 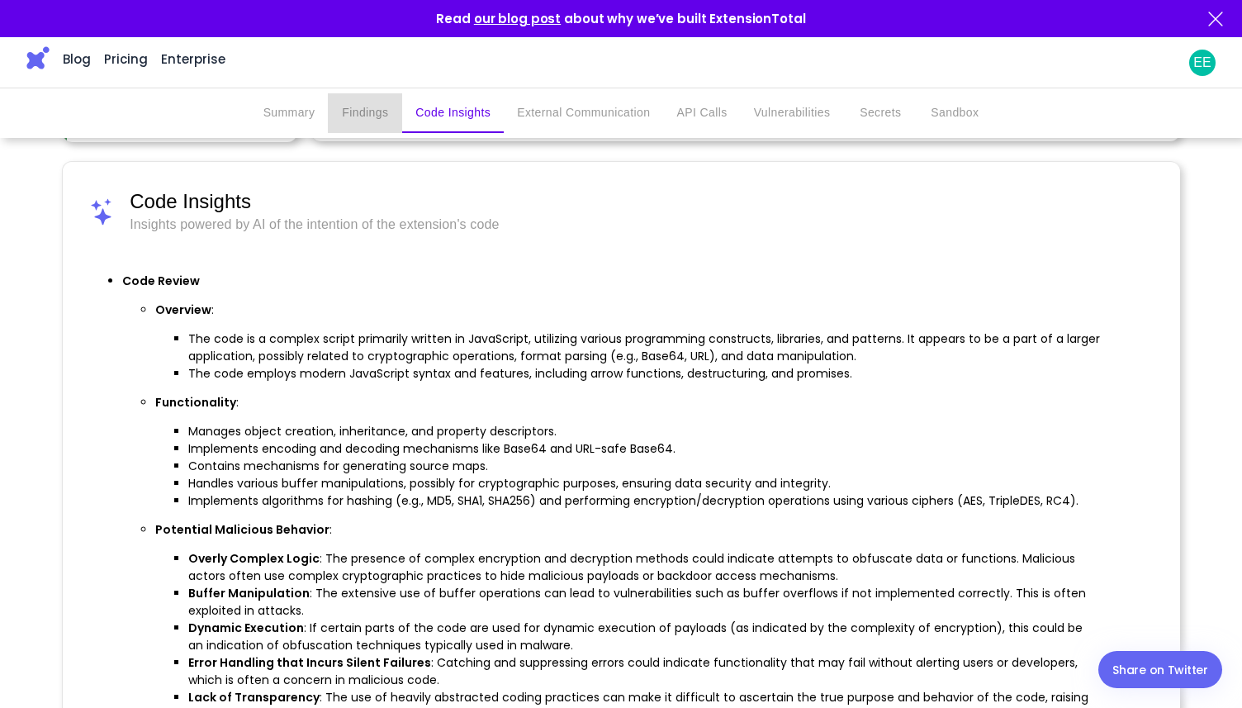 What do you see at coordinates (249, 593) in the screenshot?
I see `strong: Buffer Manipulation` at bounding box center [249, 593].